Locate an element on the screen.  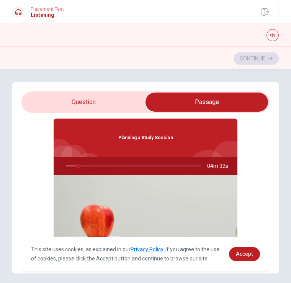
a: dismiss cookie message is located at coordinates (244, 254).